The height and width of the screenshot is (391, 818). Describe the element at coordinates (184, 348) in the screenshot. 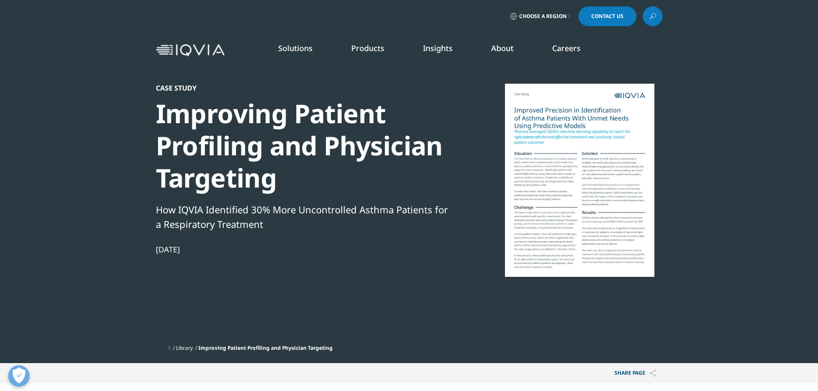

I see `a: Library` at that location.